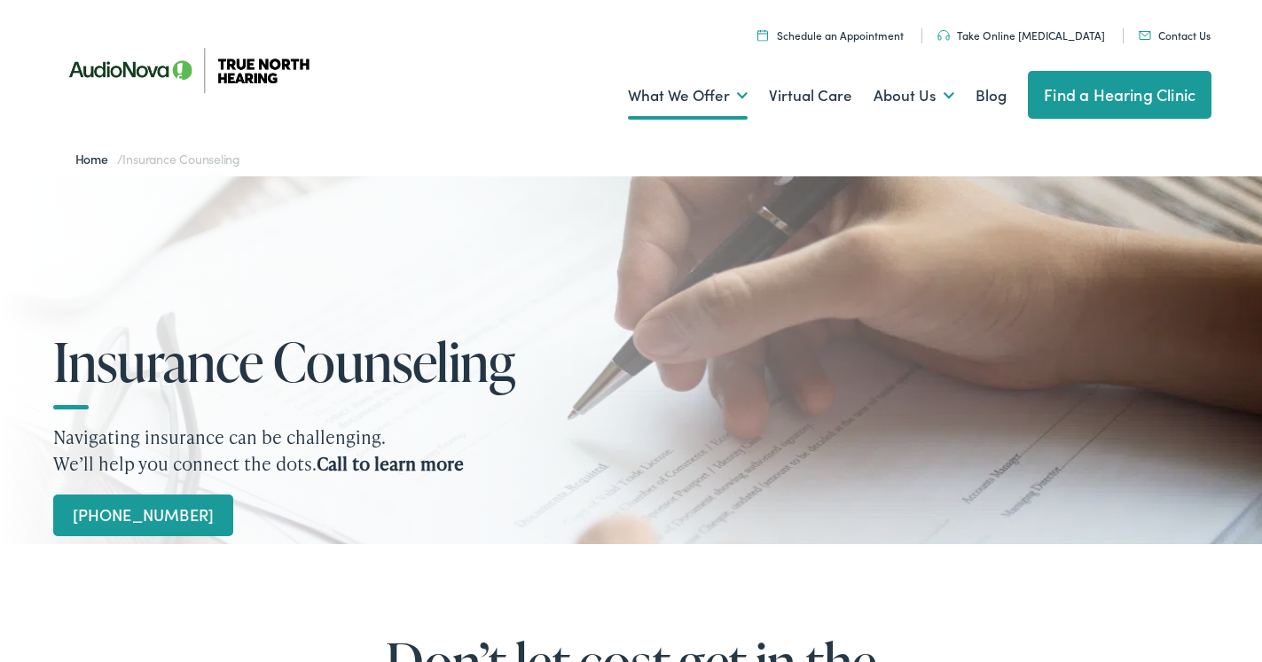 This screenshot has width=1262, height=662. I want to click on strong: Call to learn more, so click(390, 464).